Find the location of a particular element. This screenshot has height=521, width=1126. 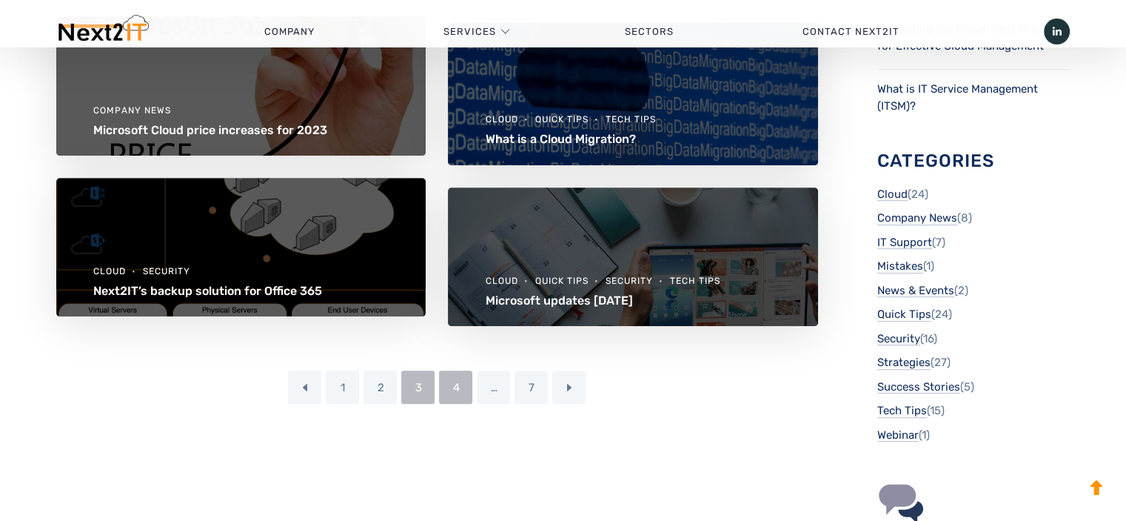

li: (15) is located at coordinates (974, 410).